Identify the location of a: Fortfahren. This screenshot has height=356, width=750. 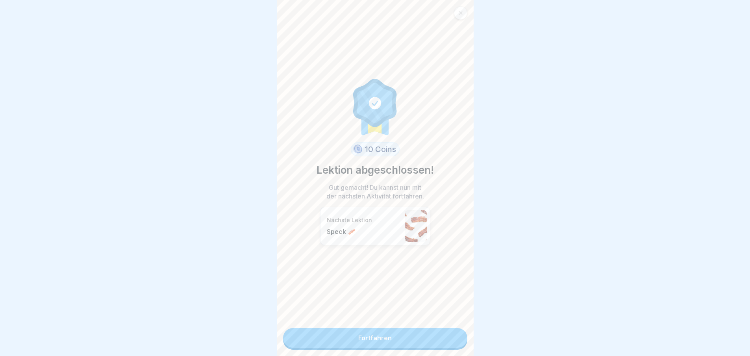
(375, 338).